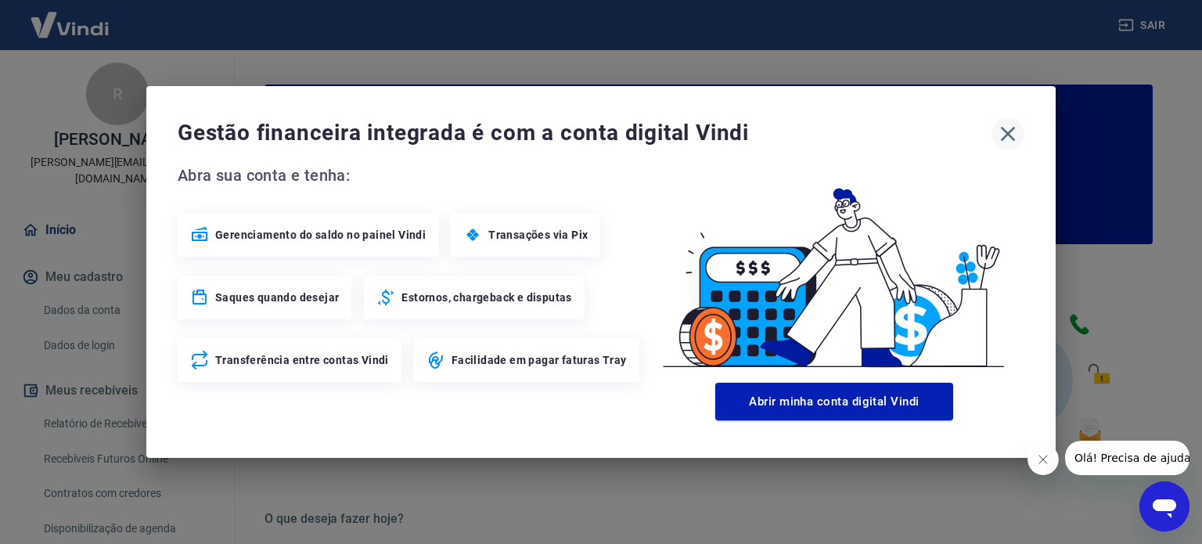 This screenshot has height=544, width=1202. What do you see at coordinates (486, 297) in the screenshot?
I see `span: Estornos, chargeback e disputas` at bounding box center [486, 297].